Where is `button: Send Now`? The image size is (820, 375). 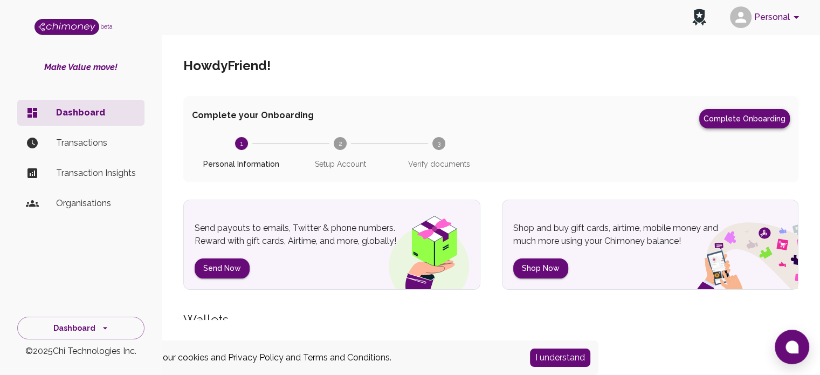 button: Send Now is located at coordinates (222, 268).